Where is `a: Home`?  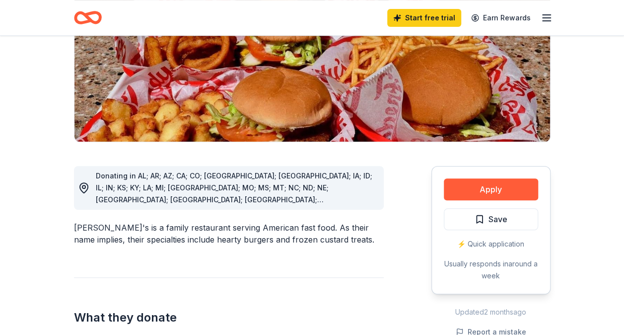
a: Home is located at coordinates (88, 17).